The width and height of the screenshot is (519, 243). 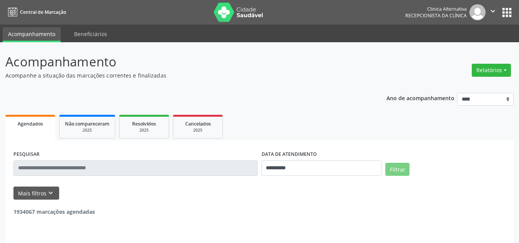 What do you see at coordinates (144, 124) in the screenshot?
I see `span: Resolvidos` at bounding box center [144, 124].